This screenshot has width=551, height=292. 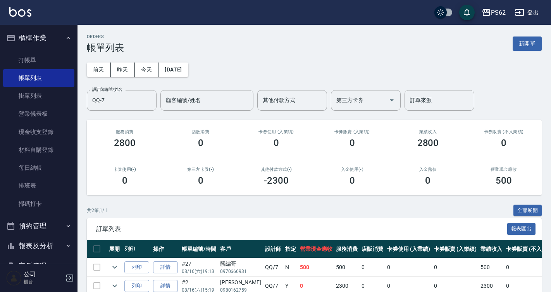 What do you see at coordinates (528, 210) in the screenshot?
I see `button: 全部展開` at bounding box center [528, 210].